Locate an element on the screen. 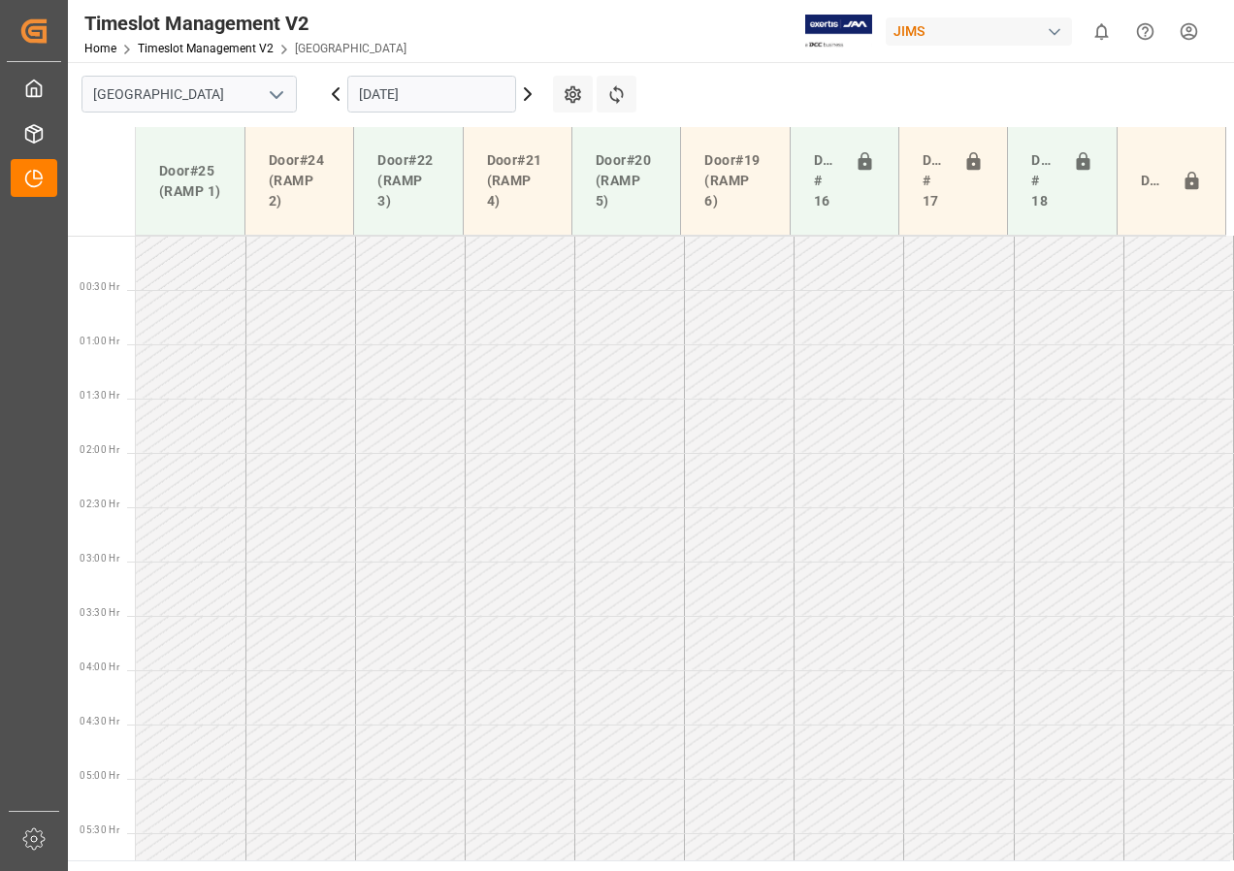 This screenshot has width=1234, height=871. div: Door#24 (RAMP 2) is located at coordinates (299, 180).